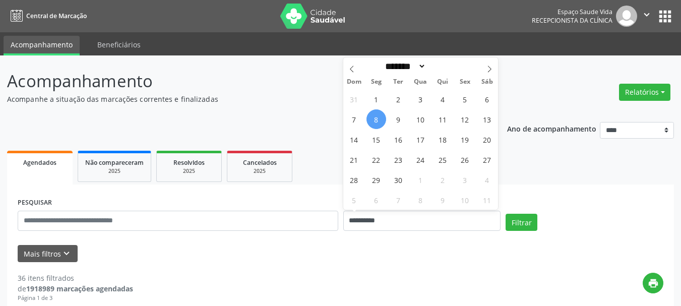  What do you see at coordinates (376, 99) in the screenshot?
I see `span: Setembro 1, 2025` at bounding box center [376, 99].